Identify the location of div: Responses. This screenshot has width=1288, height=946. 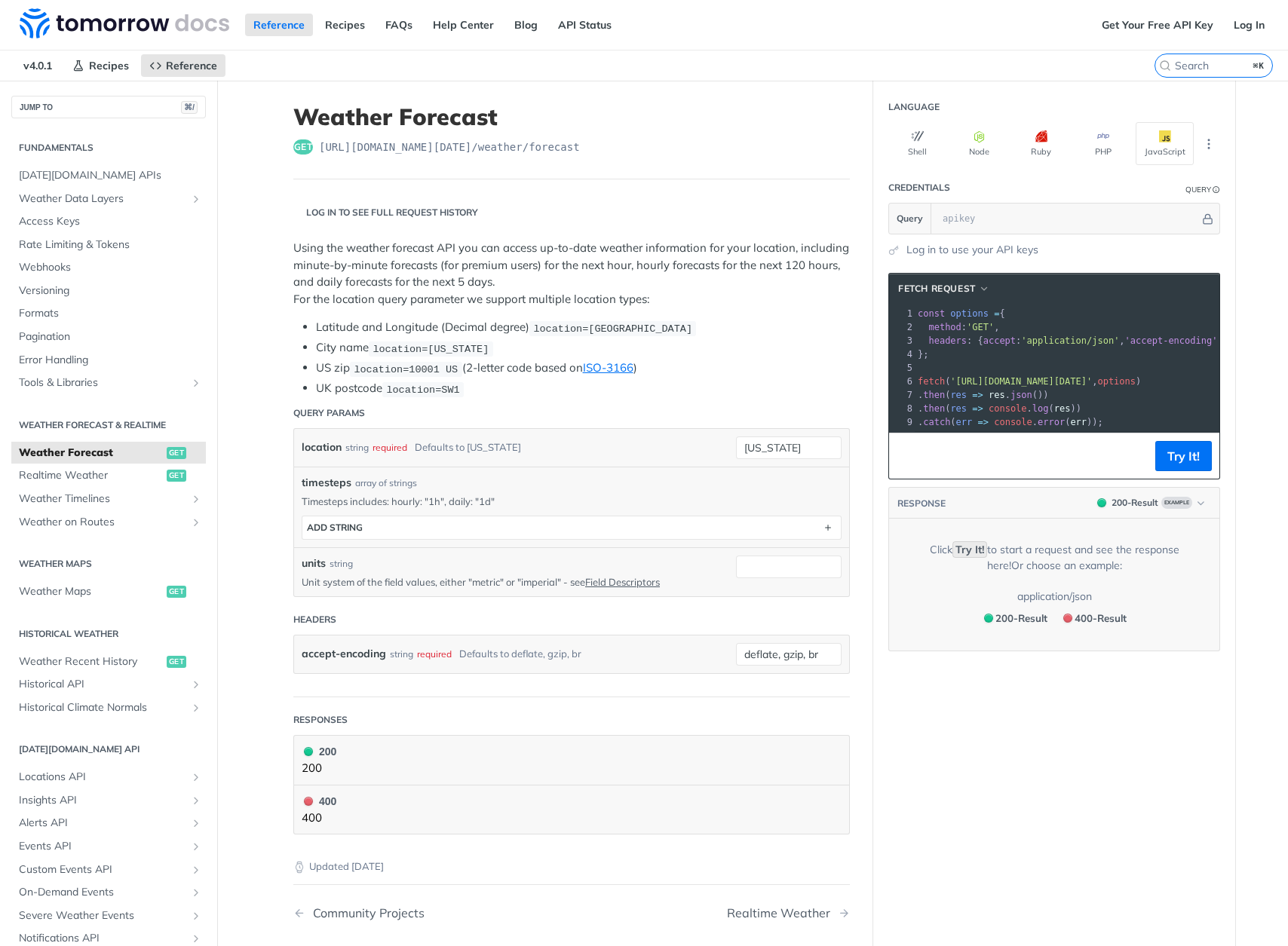
(321, 720).